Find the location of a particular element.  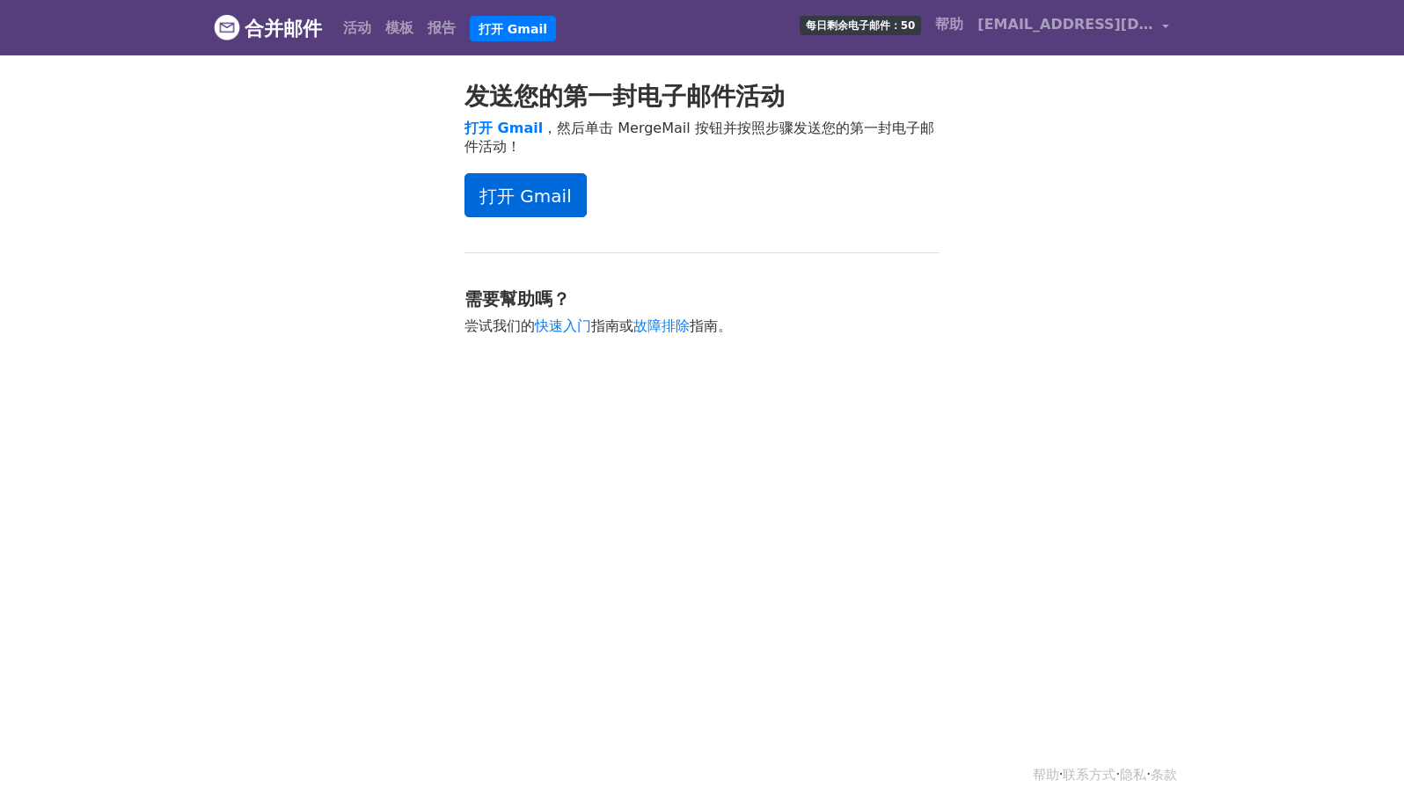

a: 故障排除 is located at coordinates (661, 325).